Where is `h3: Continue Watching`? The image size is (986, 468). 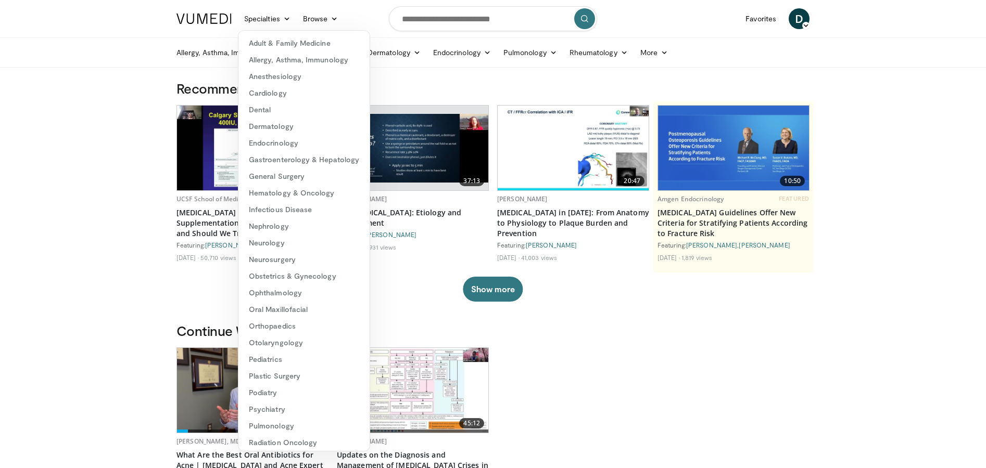
h3: Continue Watching is located at coordinates (493, 331).